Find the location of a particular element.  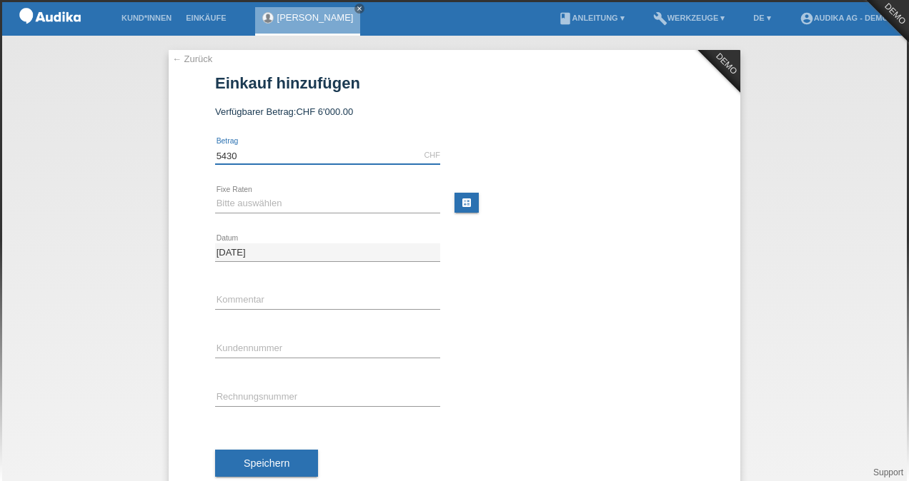

a: bookAnleitung ▾ is located at coordinates (591, 18).